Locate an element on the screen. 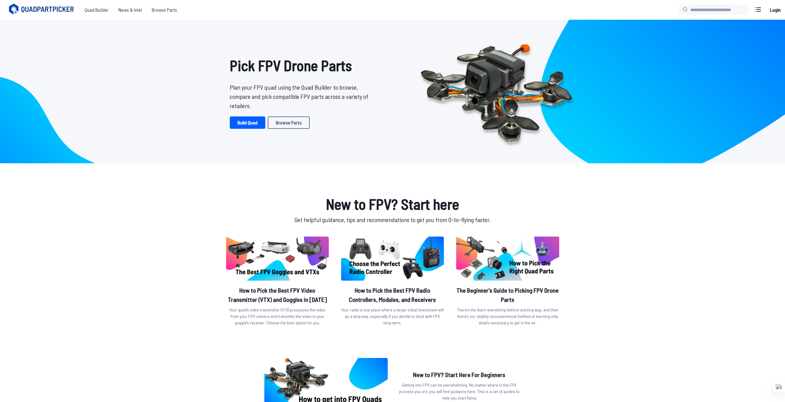 This screenshot has width=785, height=402. p: Your quad’s video transmitter (VTX) processes the video from your FPV camera and transmits the vi... is located at coordinates (277, 316).